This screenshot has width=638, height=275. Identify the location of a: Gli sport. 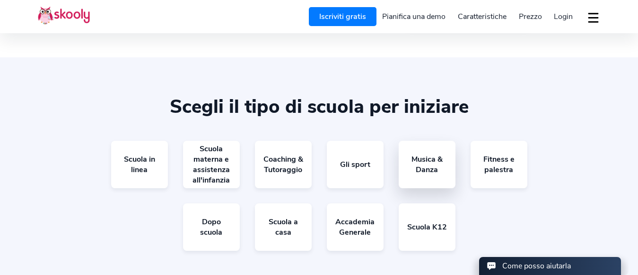
(355, 164).